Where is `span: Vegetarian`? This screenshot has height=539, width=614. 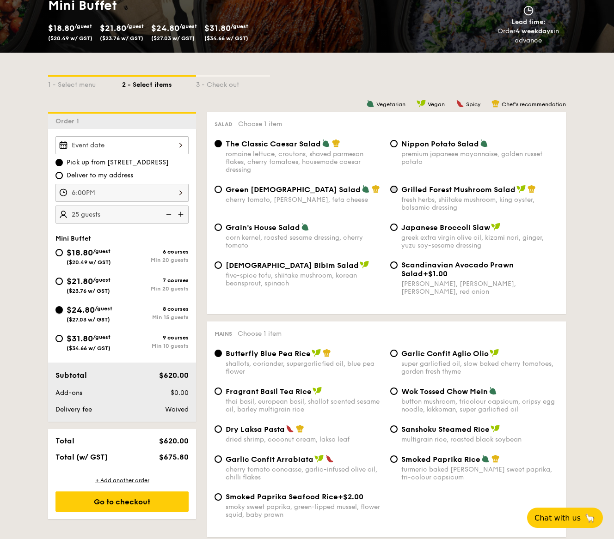
span: Vegetarian is located at coordinates (390, 104).